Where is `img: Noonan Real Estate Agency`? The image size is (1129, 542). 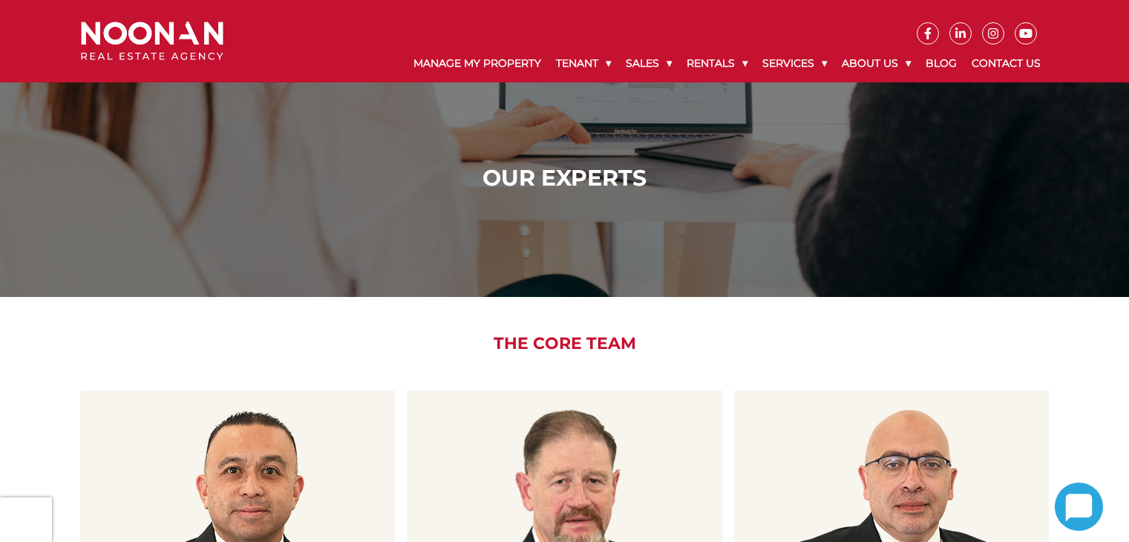
img: Noonan Real Estate Agency is located at coordinates (152, 41).